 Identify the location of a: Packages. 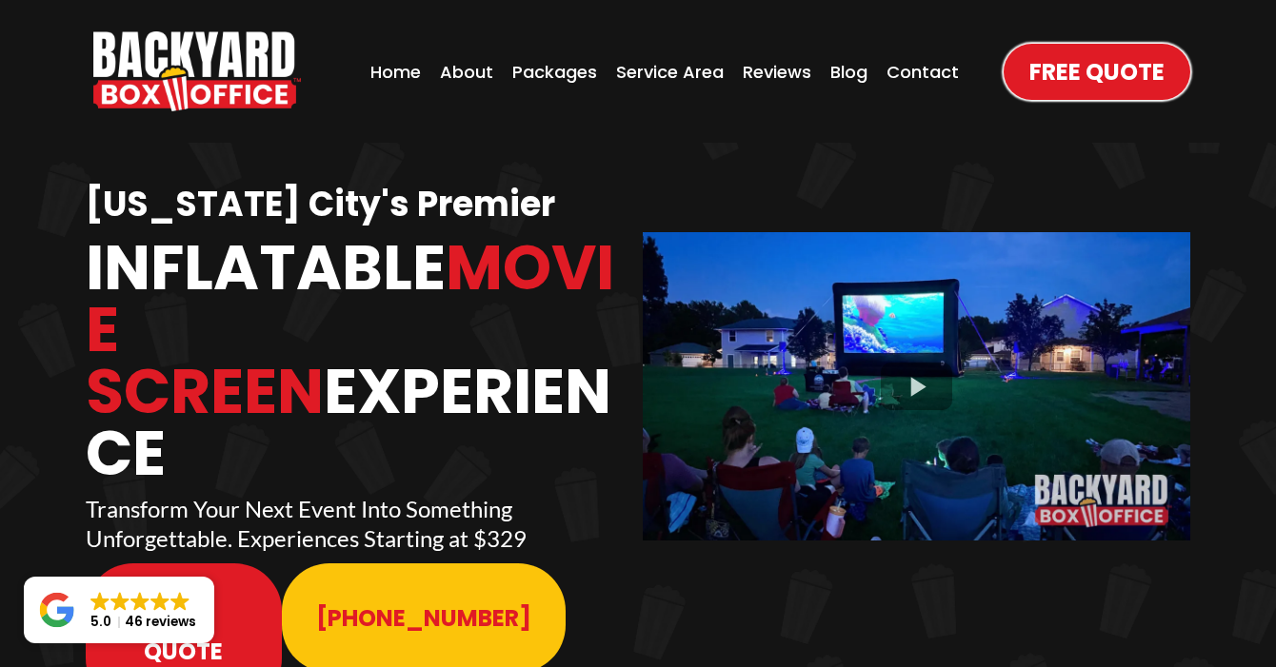
(554, 71).